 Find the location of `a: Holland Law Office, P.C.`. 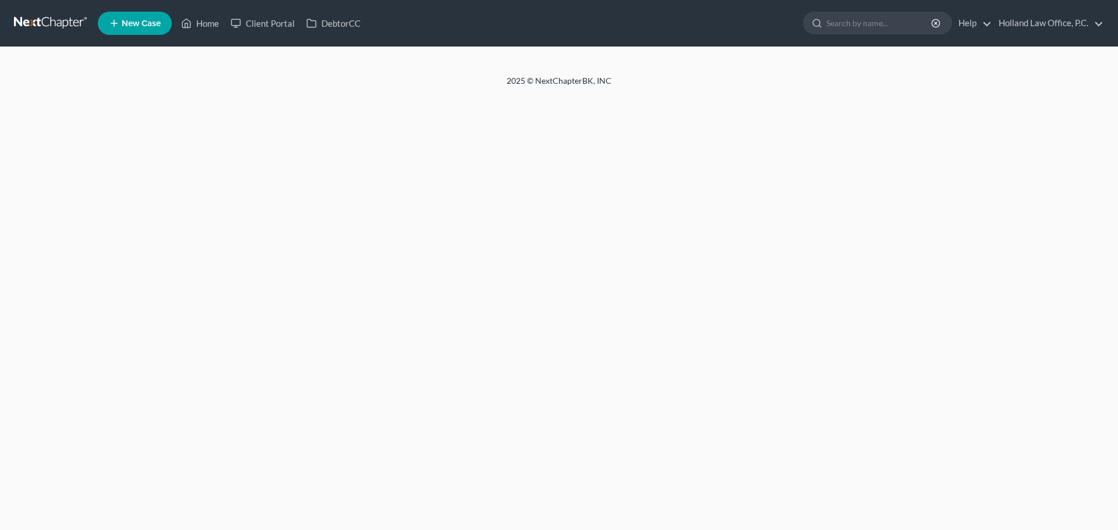

a: Holland Law Office, P.C. is located at coordinates (1048, 23).